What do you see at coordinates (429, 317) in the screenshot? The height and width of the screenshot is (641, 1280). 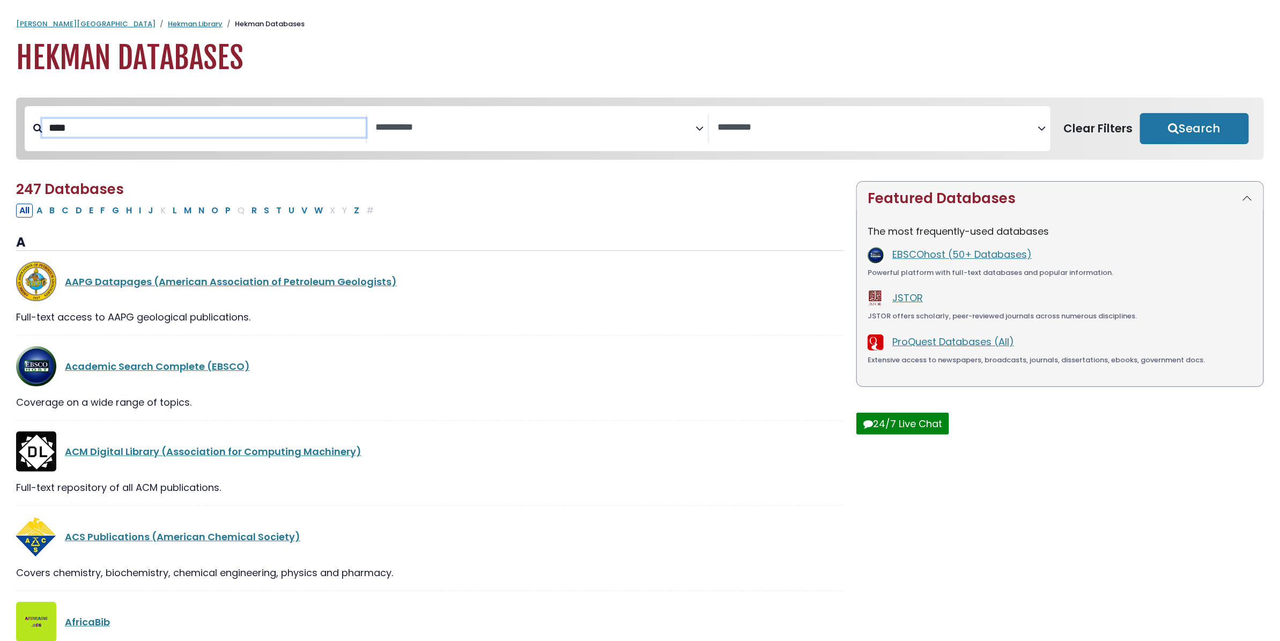 I see `div: Full-text access to AAPG geological publications.` at bounding box center [429, 317].